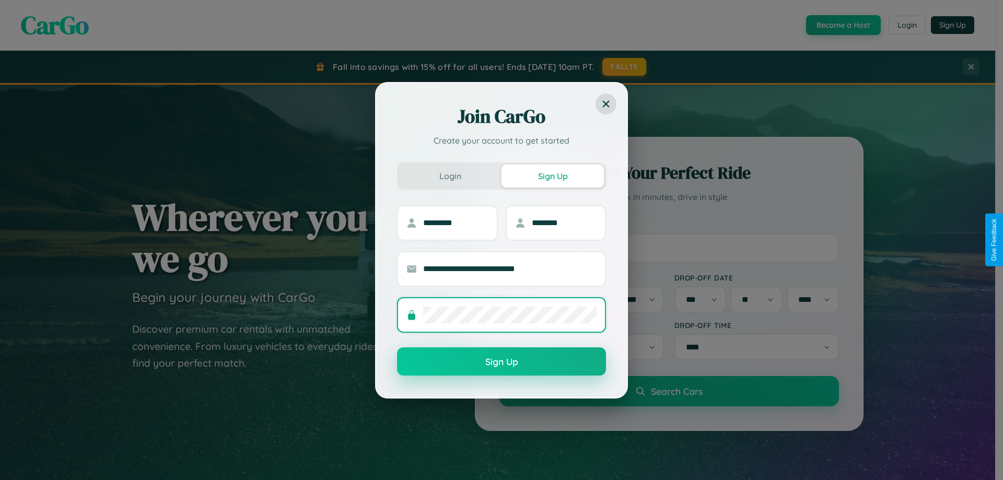 The image size is (1003, 480). I want to click on p: Create your account to get started, so click(502, 141).